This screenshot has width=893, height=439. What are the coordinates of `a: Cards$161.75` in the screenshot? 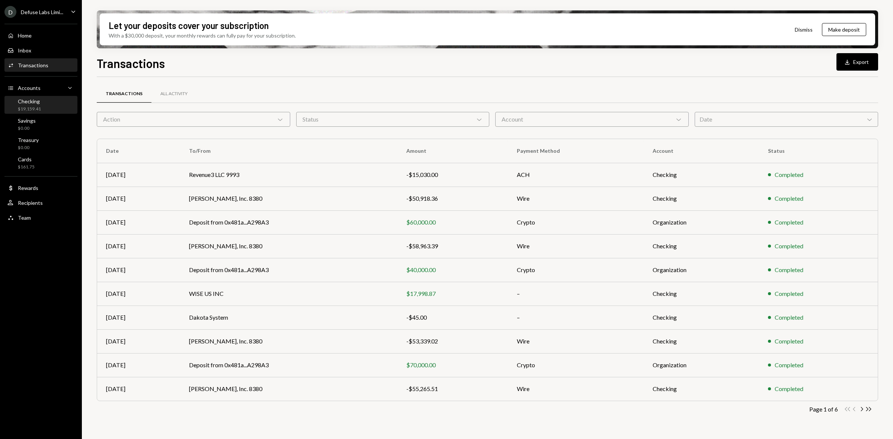 It's located at (41, 163).